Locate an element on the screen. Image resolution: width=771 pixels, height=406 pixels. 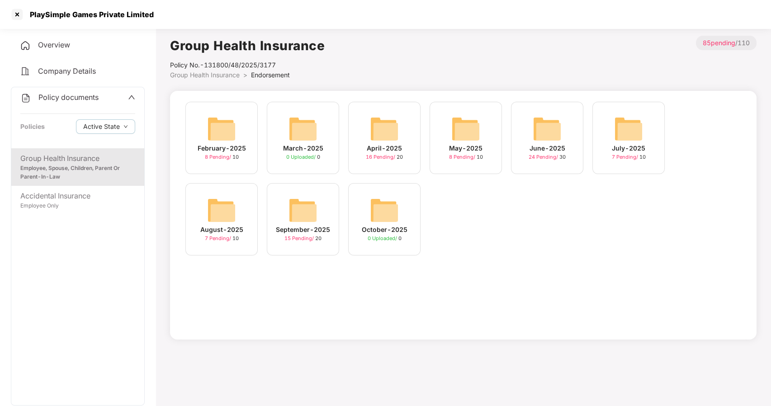
div: PlaySimple Games Private Limited is located at coordinates (89, 14).